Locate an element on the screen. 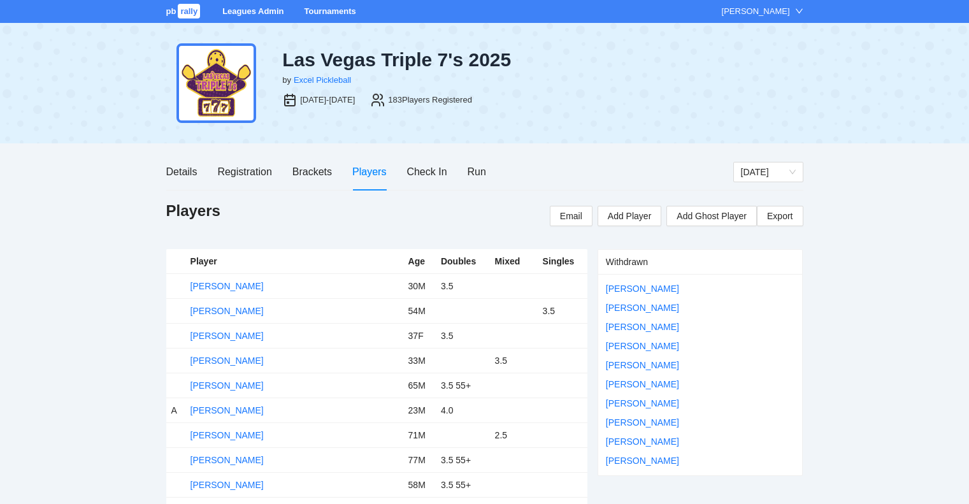 Image resolution: width=969 pixels, height=504 pixels. div: Check In is located at coordinates (426, 171).